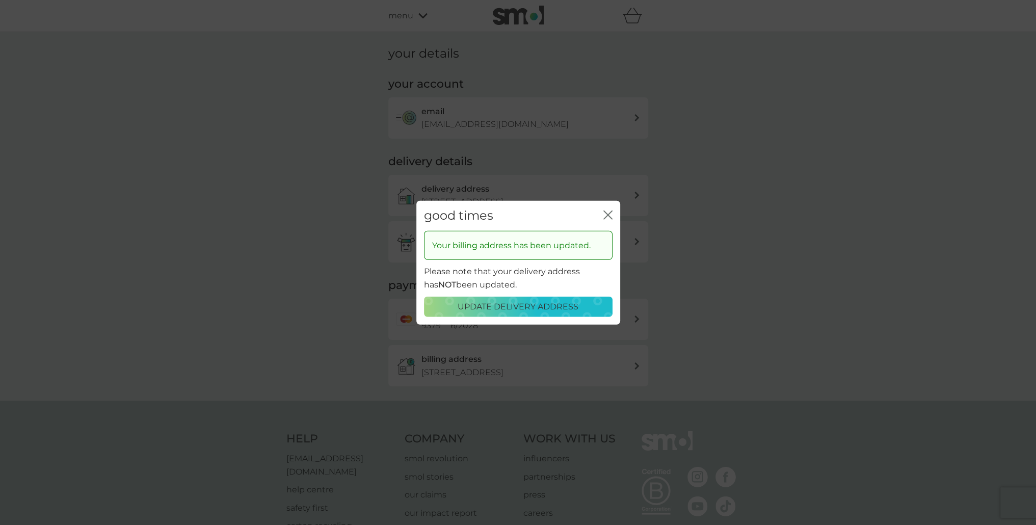  I want to click on h2: good times, so click(458, 215).